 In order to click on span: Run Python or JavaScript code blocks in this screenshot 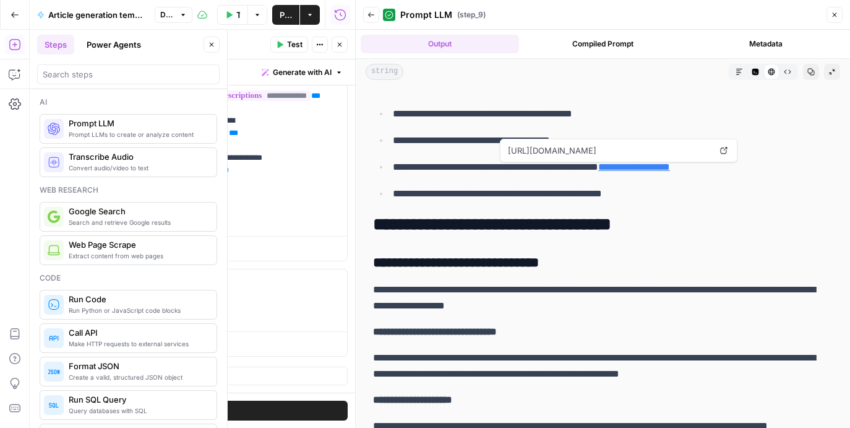, I will do `click(137, 310)`.